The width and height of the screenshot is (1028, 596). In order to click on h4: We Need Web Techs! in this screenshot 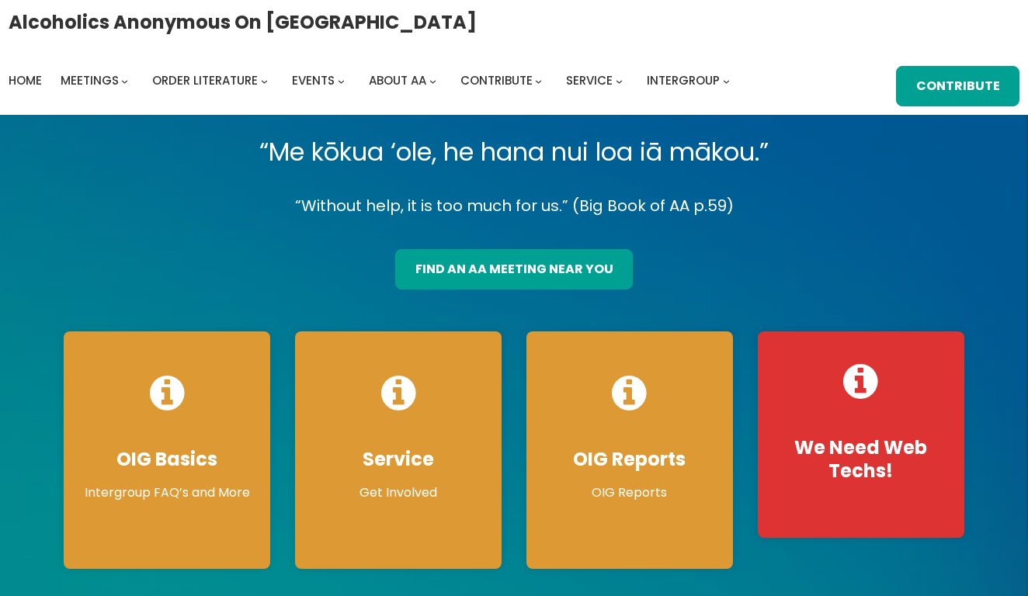, I will do `click(861, 459)`.